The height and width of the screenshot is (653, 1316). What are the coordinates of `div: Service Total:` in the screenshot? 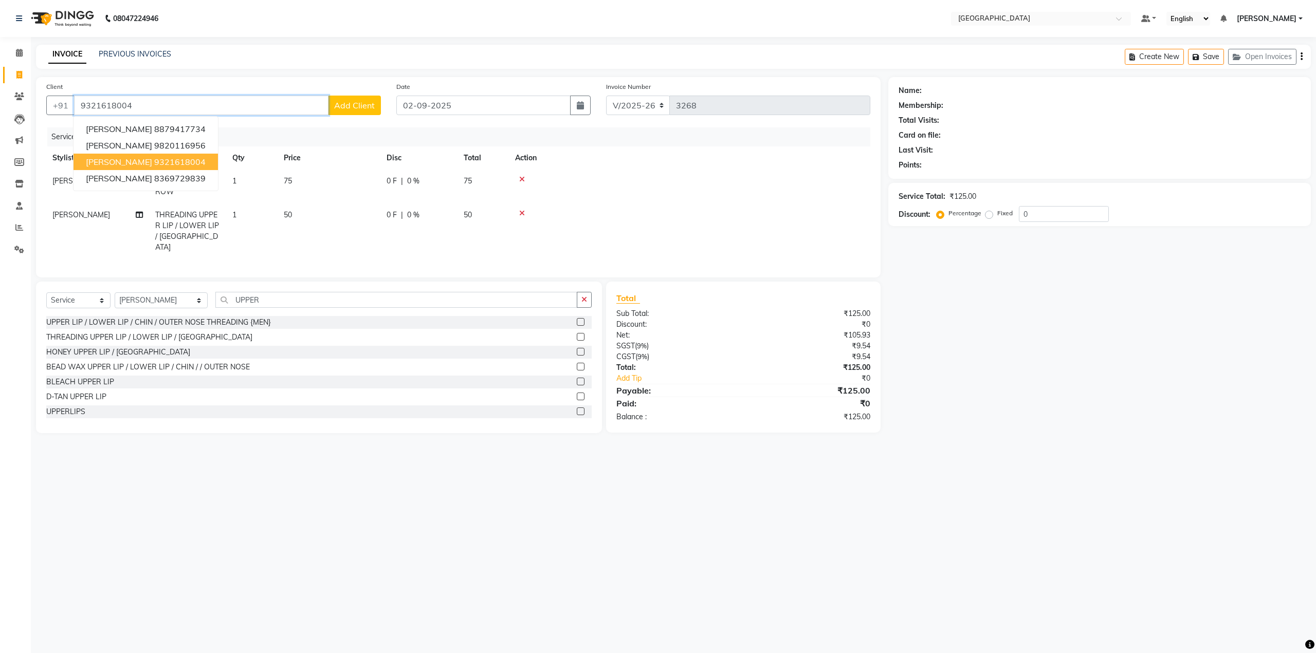 It's located at (921, 196).